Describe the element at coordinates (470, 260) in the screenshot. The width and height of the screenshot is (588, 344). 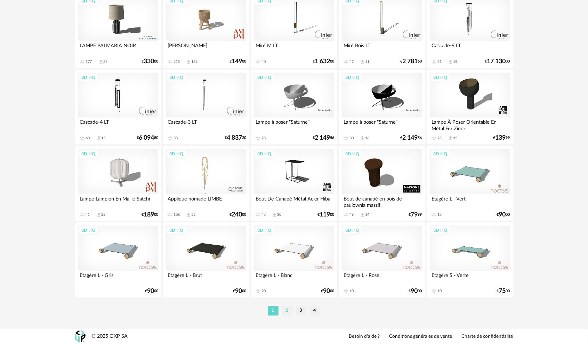
I see `a: 3D HQ Etagère S - Verte 10 €7500` at that location.